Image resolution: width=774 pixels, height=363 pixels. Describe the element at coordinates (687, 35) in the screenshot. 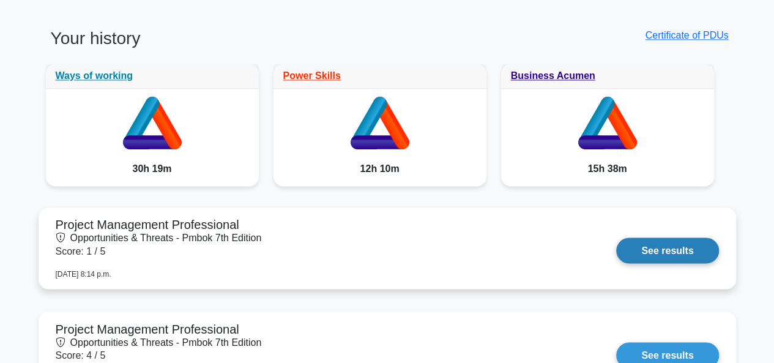

I see `a: Certificate of PDUs` at that location.